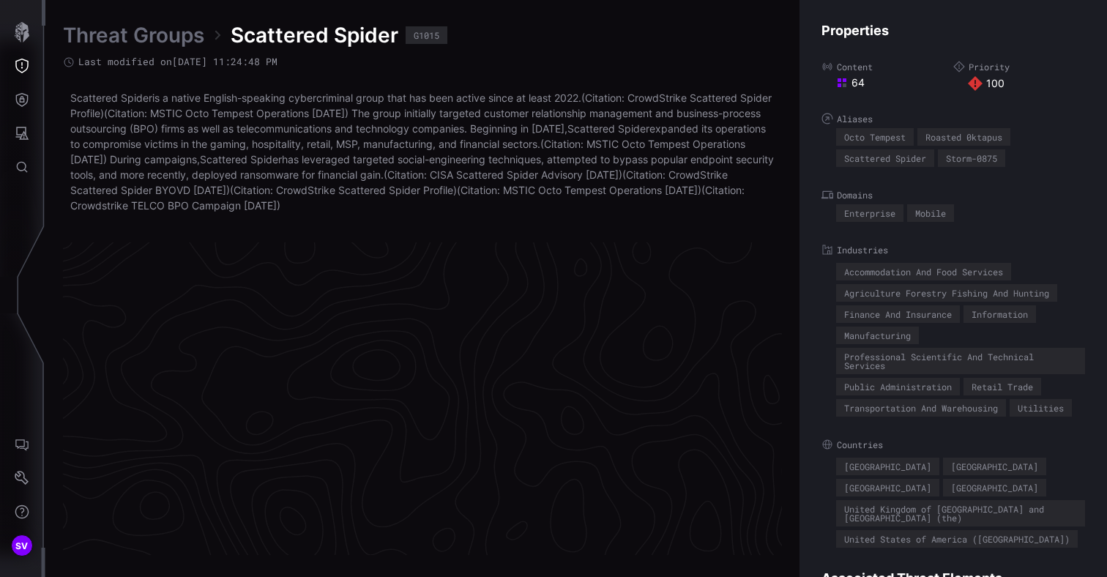  Describe the element at coordinates (1027, 83) in the screenshot. I see `div: 100` at that location.